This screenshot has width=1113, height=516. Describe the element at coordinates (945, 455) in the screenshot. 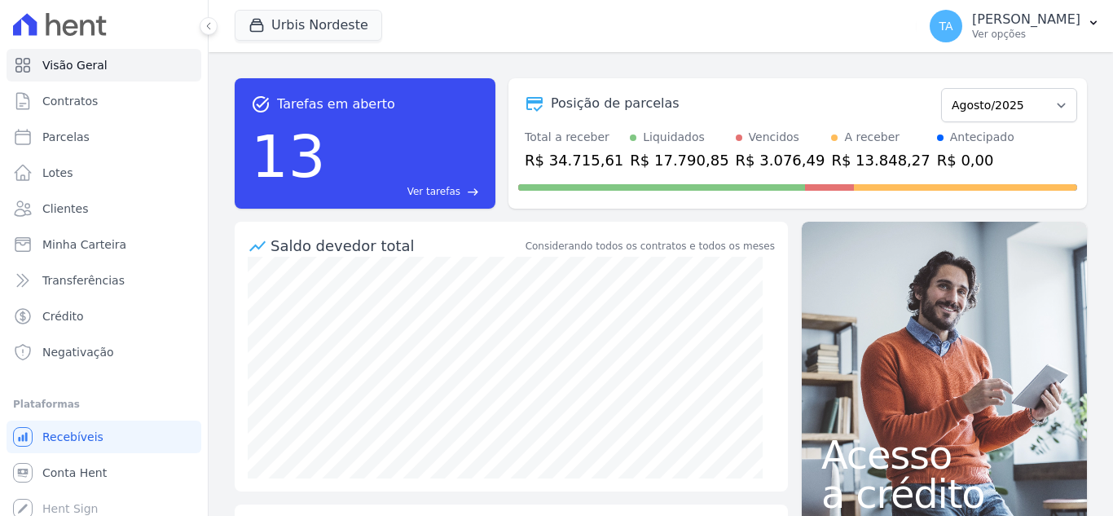

I see `span: Acesso` at that location.